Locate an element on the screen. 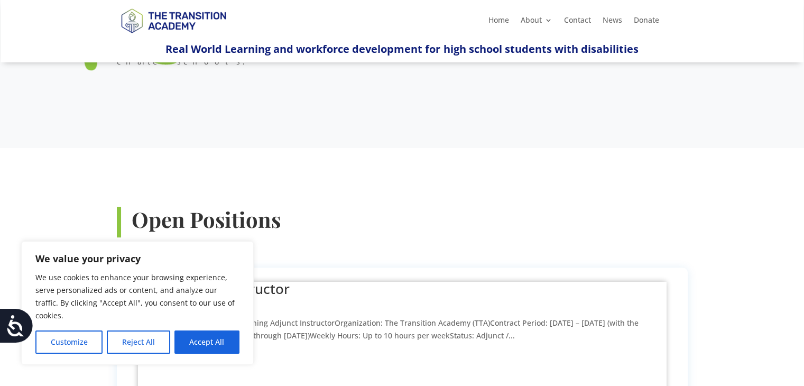 Image resolution: width=804 pixels, height=386 pixels. p: Job Description: Real World Learning Adjunct InstructorOrganization: The Transition Academy (TTA)... is located at coordinates (402, 329).